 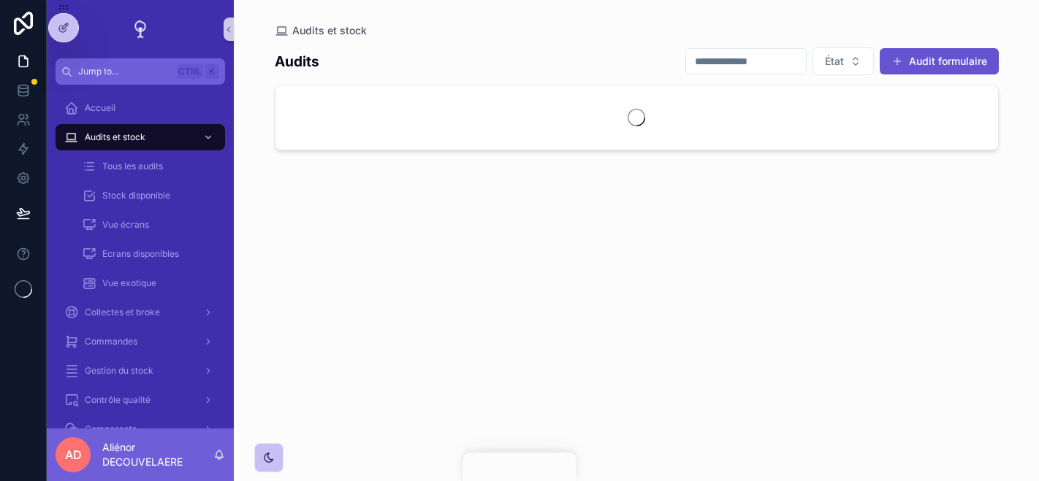 I want to click on span: Gestion du stock, so click(x=119, y=371).